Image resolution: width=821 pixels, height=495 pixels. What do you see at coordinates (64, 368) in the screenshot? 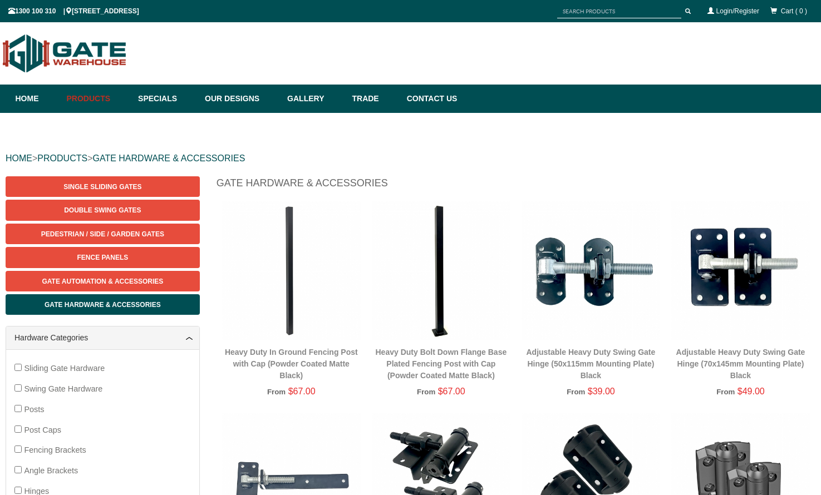
I see `span: Sliding Gate Hardware` at bounding box center [64, 368].